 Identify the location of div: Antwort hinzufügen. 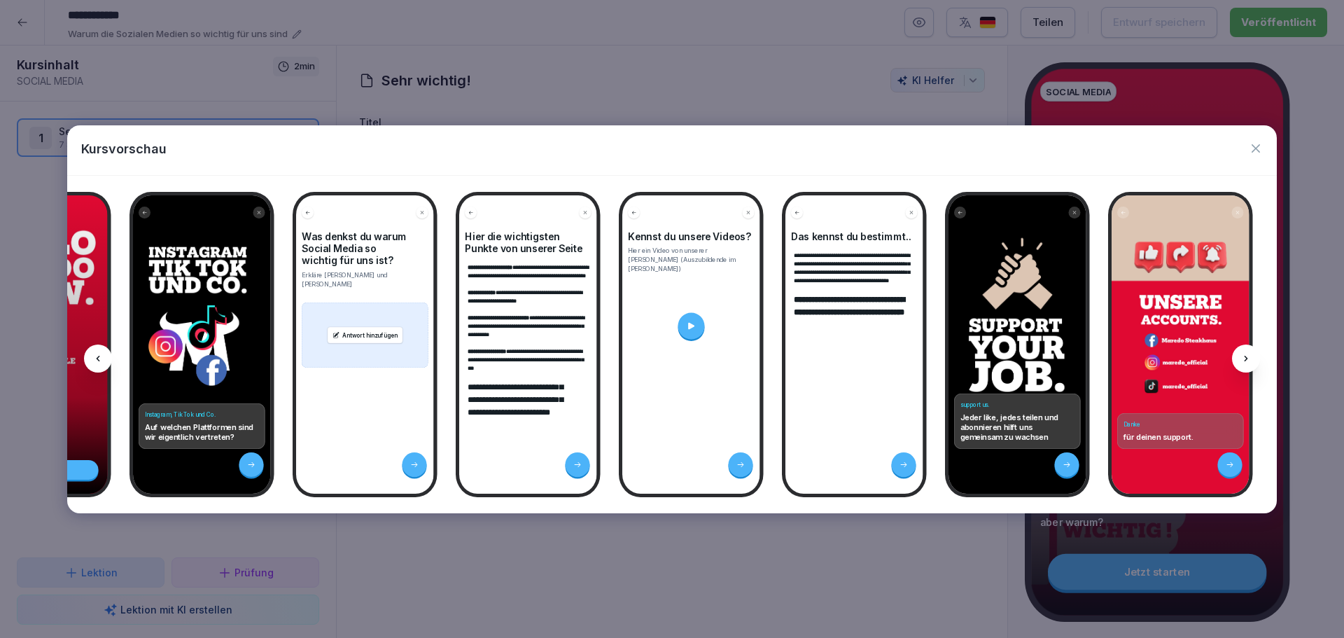
(365, 335).